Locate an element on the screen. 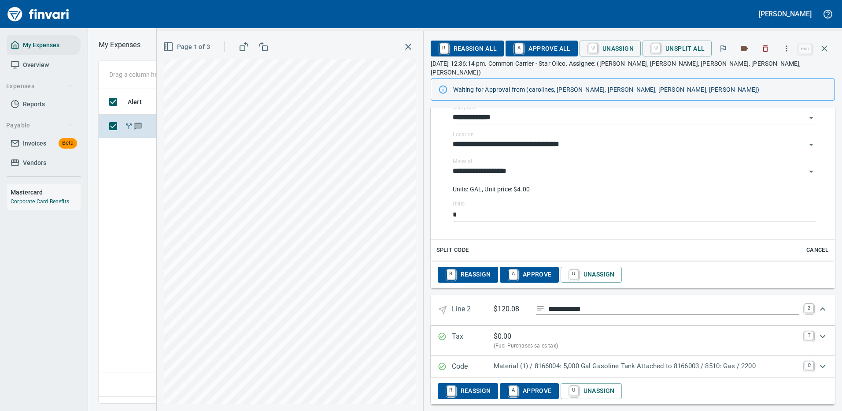 The image size is (842, 411). a: esc is located at coordinates (805, 49).